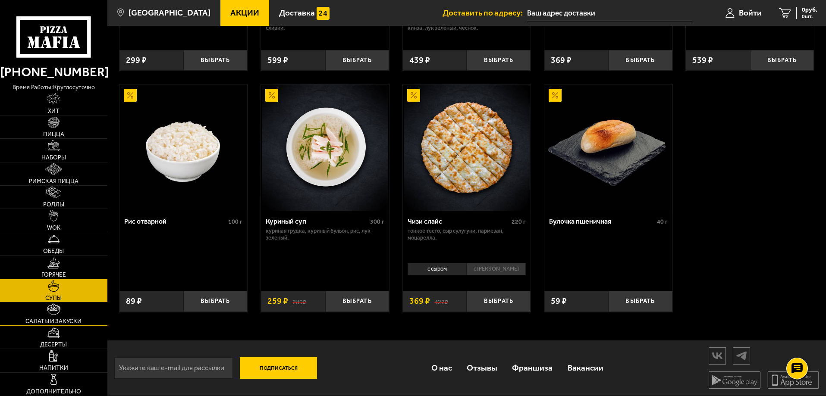 This screenshot has width=826, height=396. I want to click on s: 289 ₽, so click(299, 301).